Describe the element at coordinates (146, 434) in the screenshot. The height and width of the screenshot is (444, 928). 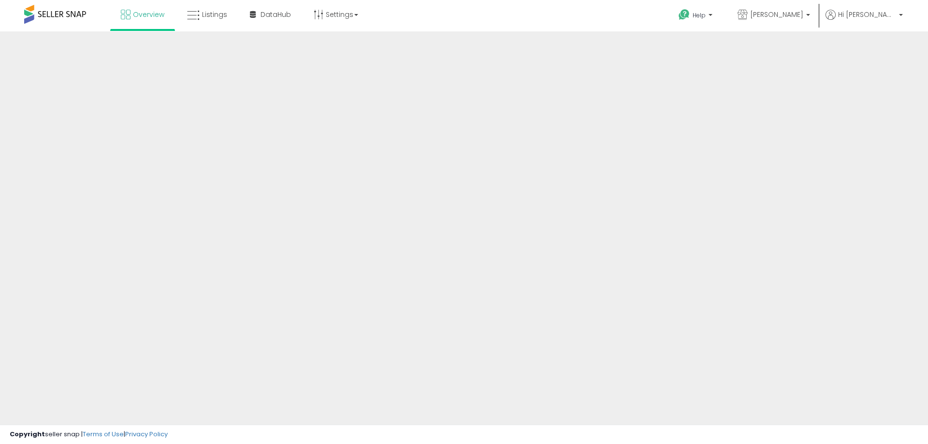
I see `a: Privacy Policy` at that location.